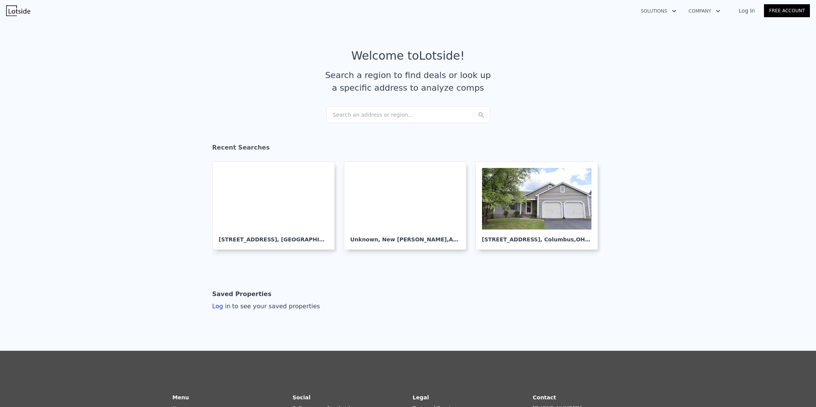  Describe the element at coordinates (462, 240) in the screenshot. I see `span: , AZ 86409` at that location.